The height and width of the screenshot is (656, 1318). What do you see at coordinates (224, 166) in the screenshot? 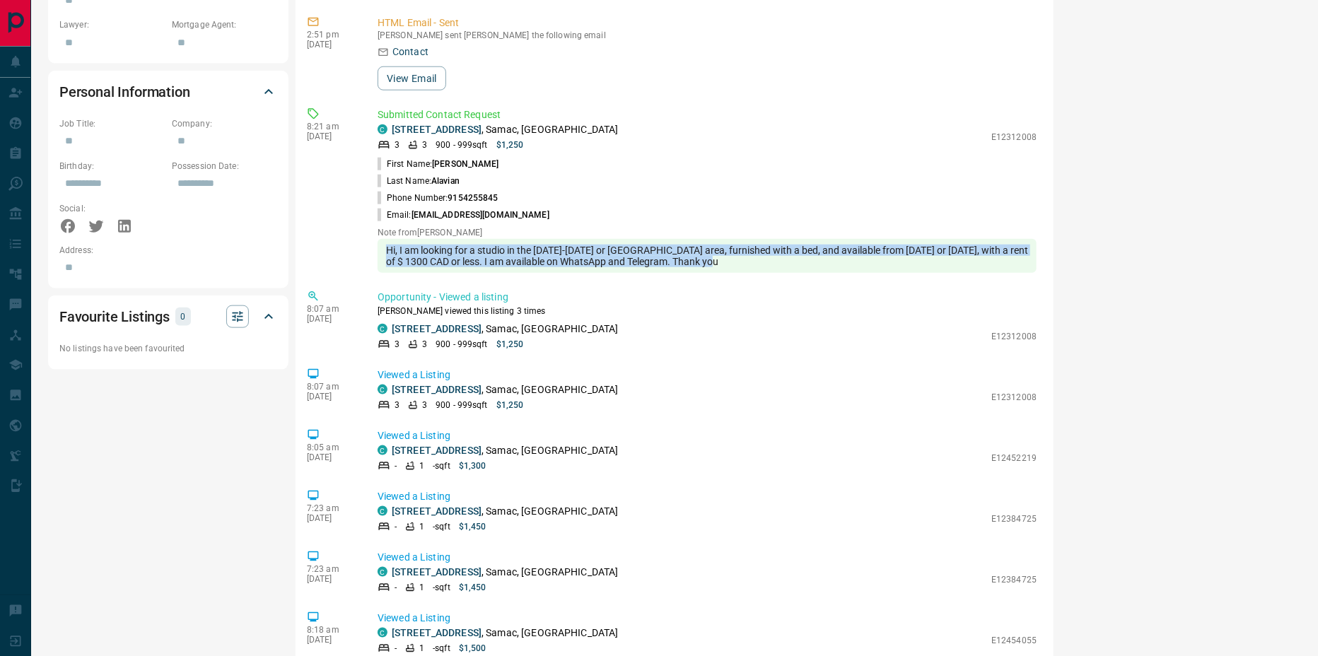
I see `p: Possession Date:` at bounding box center [224, 166].